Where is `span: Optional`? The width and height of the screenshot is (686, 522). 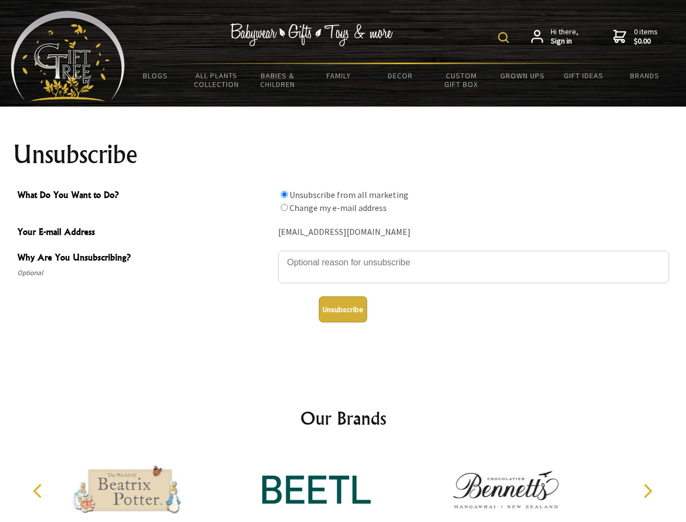
span: Optional is located at coordinates (145, 273).